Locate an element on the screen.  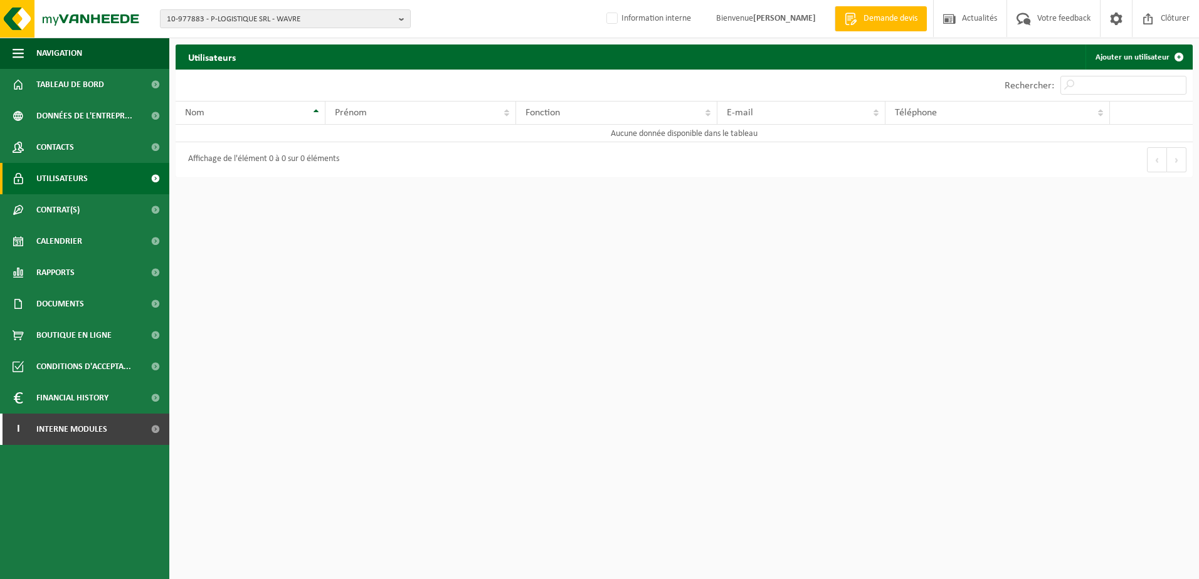
span: Tableau de bord is located at coordinates (70, 85).